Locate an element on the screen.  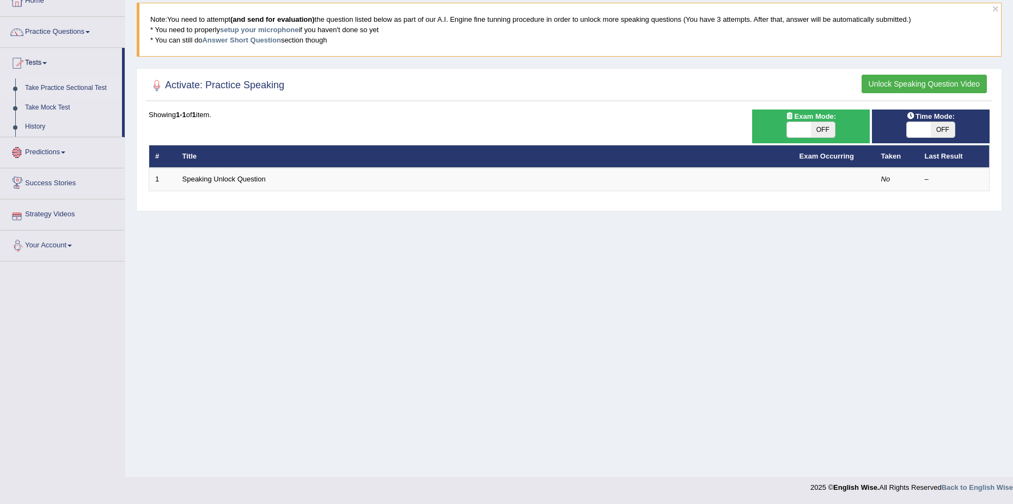
h2: Activate: Practice Speaking is located at coordinates (216, 86).